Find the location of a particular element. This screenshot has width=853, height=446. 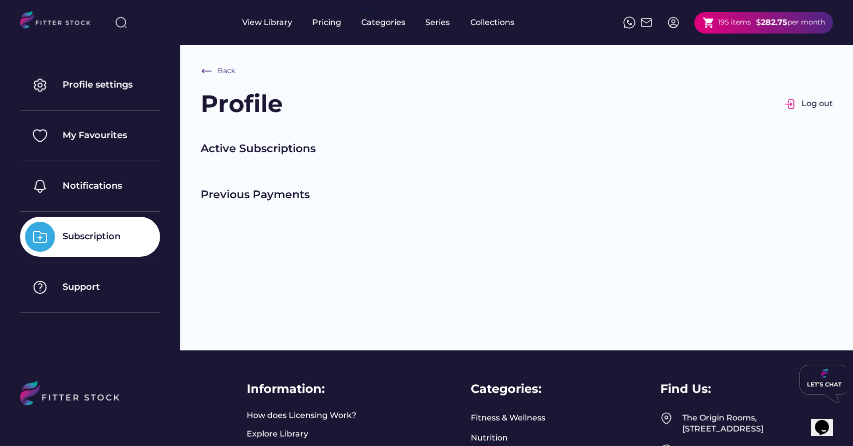

div: Find Us: is located at coordinates (685, 389).